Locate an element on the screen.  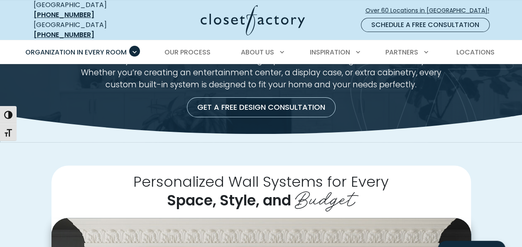
img: Closet Factory Logo is located at coordinates (252, 20).